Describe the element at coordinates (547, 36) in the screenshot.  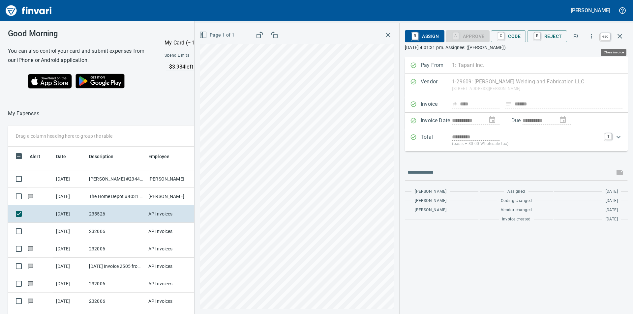
I see `button: RReject` at that location.